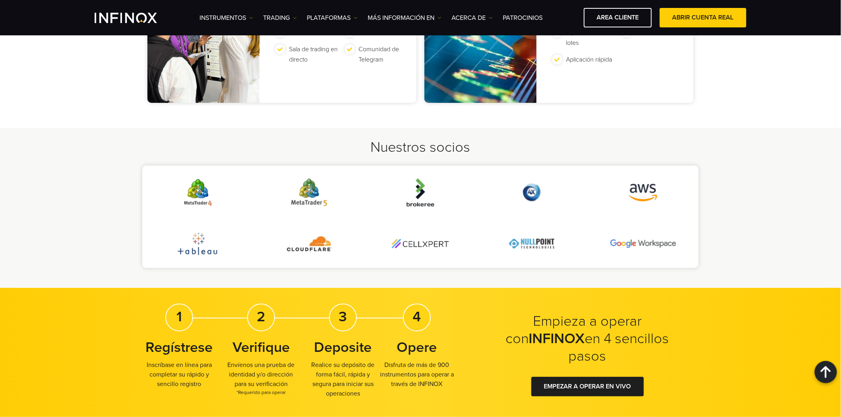 The width and height of the screenshot is (841, 417). Describe the element at coordinates (179, 317) in the screenshot. I see `strong: 1` at that location.